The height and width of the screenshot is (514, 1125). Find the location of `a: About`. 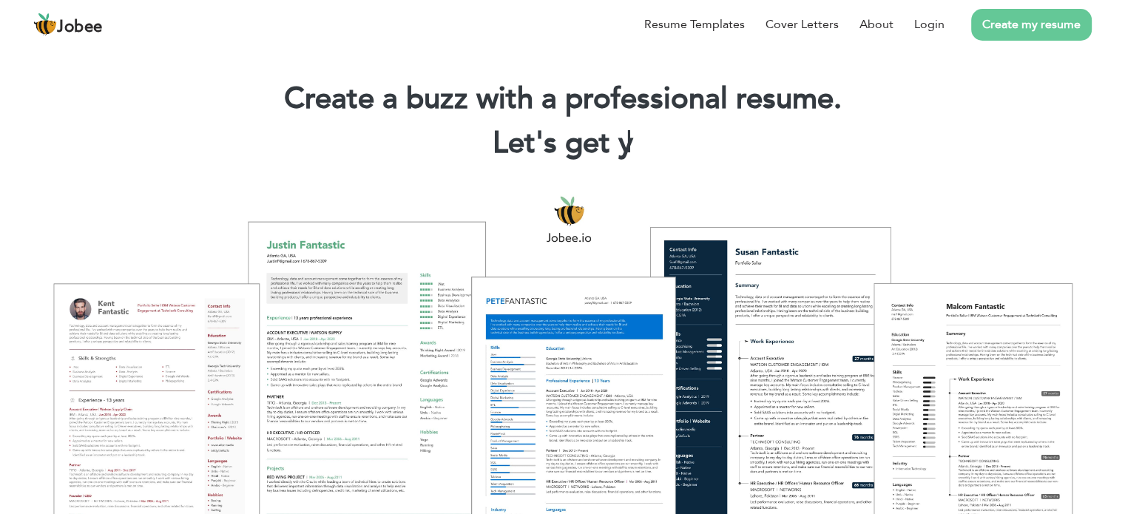

a: About is located at coordinates (876, 24).